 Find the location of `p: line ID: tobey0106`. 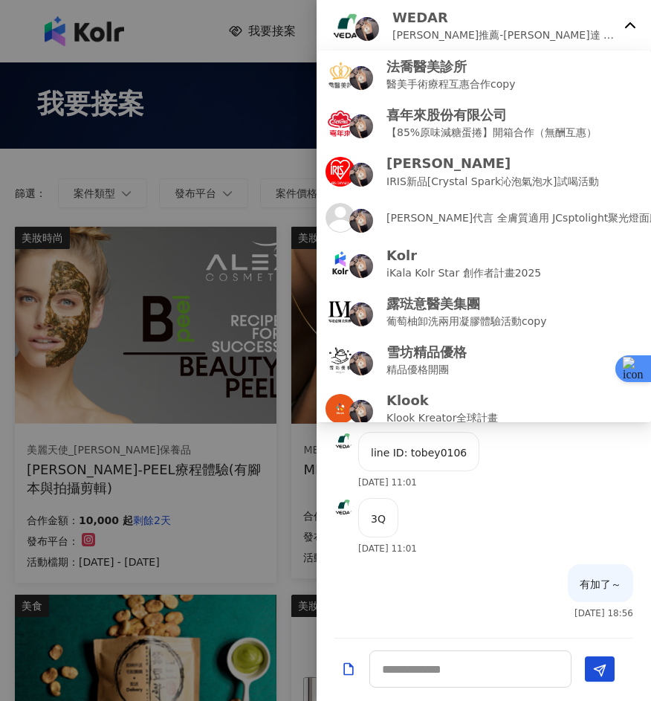

p: line ID: tobey0106 is located at coordinates (418, 453).